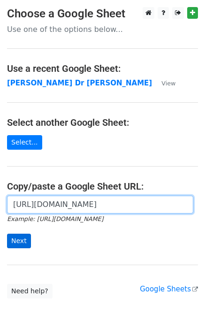 This screenshot has width=205, height=336. I want to click on a: Need help?, so click(30, 291).